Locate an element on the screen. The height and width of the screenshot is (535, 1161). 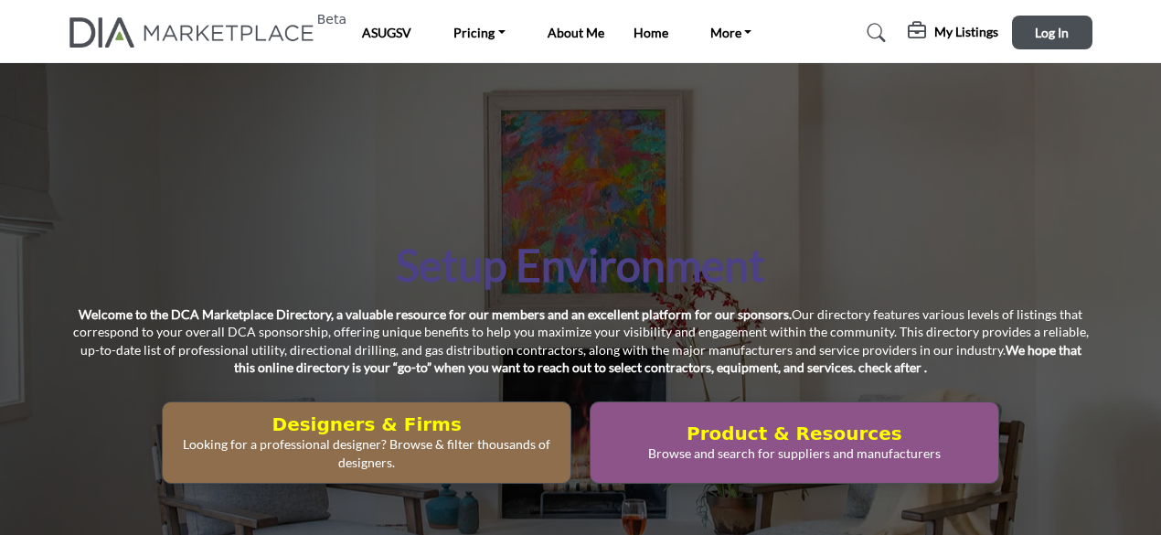
a: Home is located at coordinates (651, 32).